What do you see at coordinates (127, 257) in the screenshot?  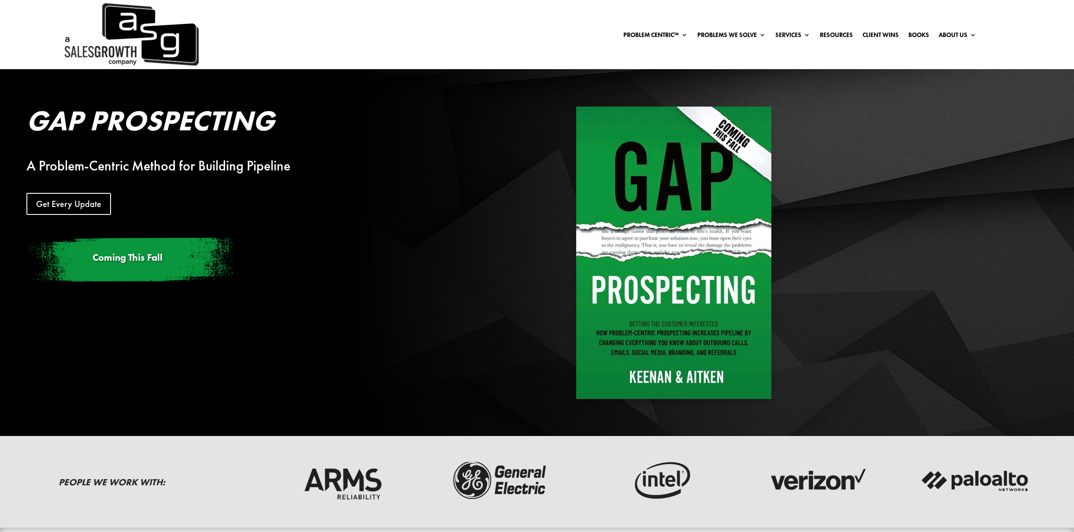 I see `span: Coming This Fall` at bounding box center [127, 257].